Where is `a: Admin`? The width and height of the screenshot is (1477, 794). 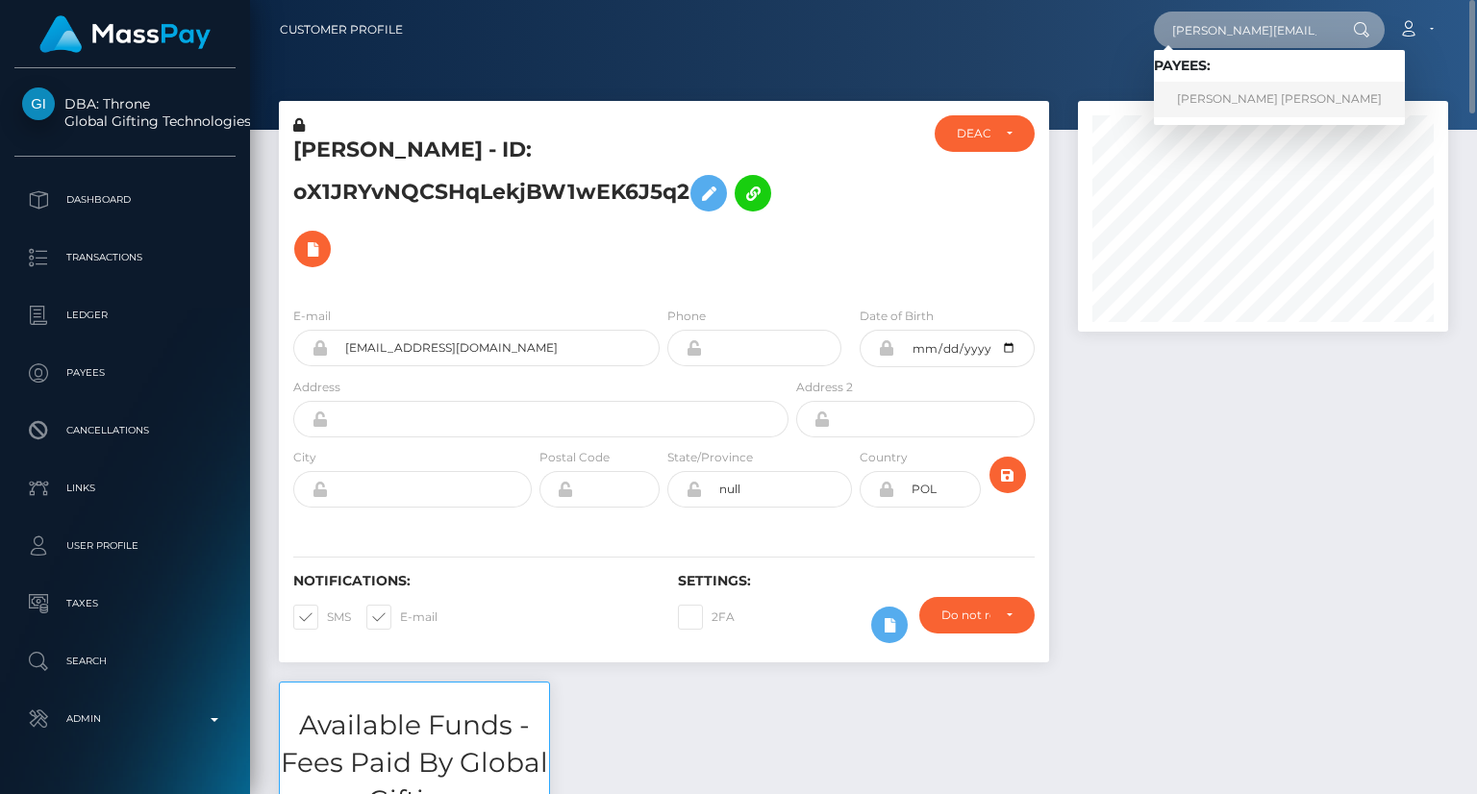
a: Admin is located at coordinates (125, 719).